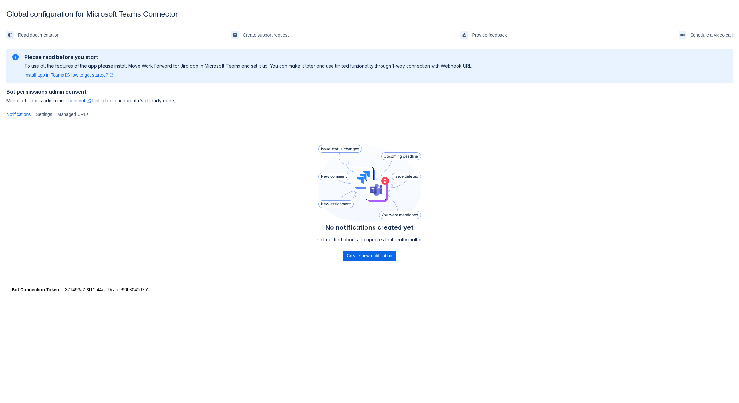 This screenshot has height=403, width=739. What do you see at coordinates (489, 35) in the screenshot?
I see `span: Provide feedback` at bounding box center [489, 35].